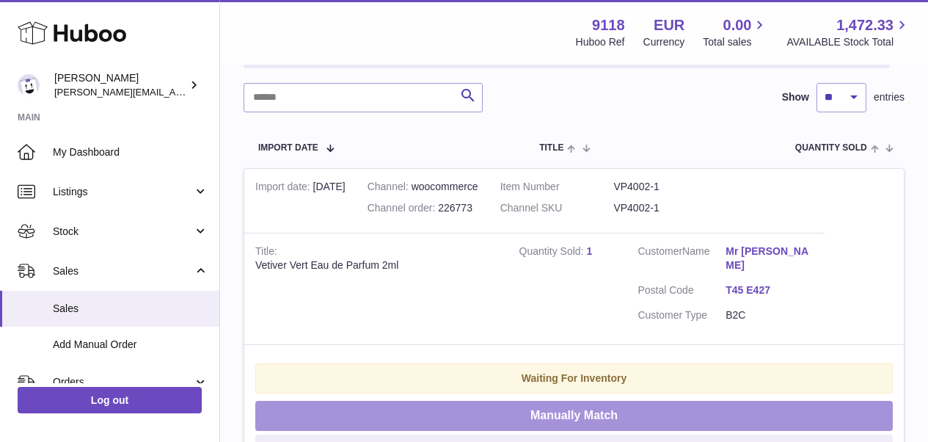 This screenshot has width=928, height=442. I want to click on span: entries, so click(889, 97).